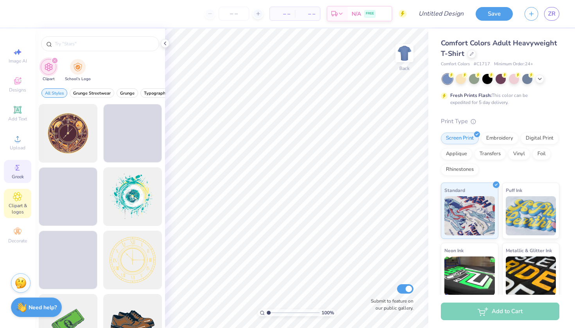 Image resolution: width=575 pixels, height=328 pixels. I want to click on span: Upload, so click(18, 148).